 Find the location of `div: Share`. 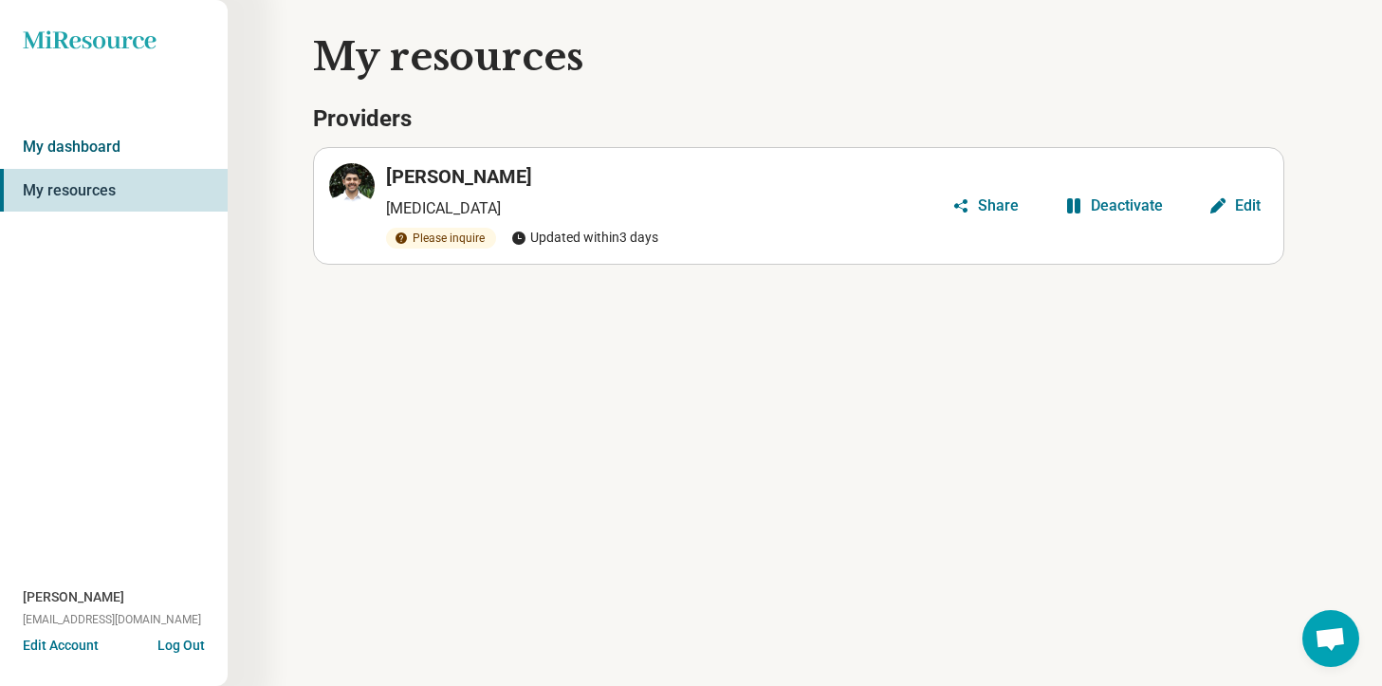

div: Share is located at coordinates (998, 206).